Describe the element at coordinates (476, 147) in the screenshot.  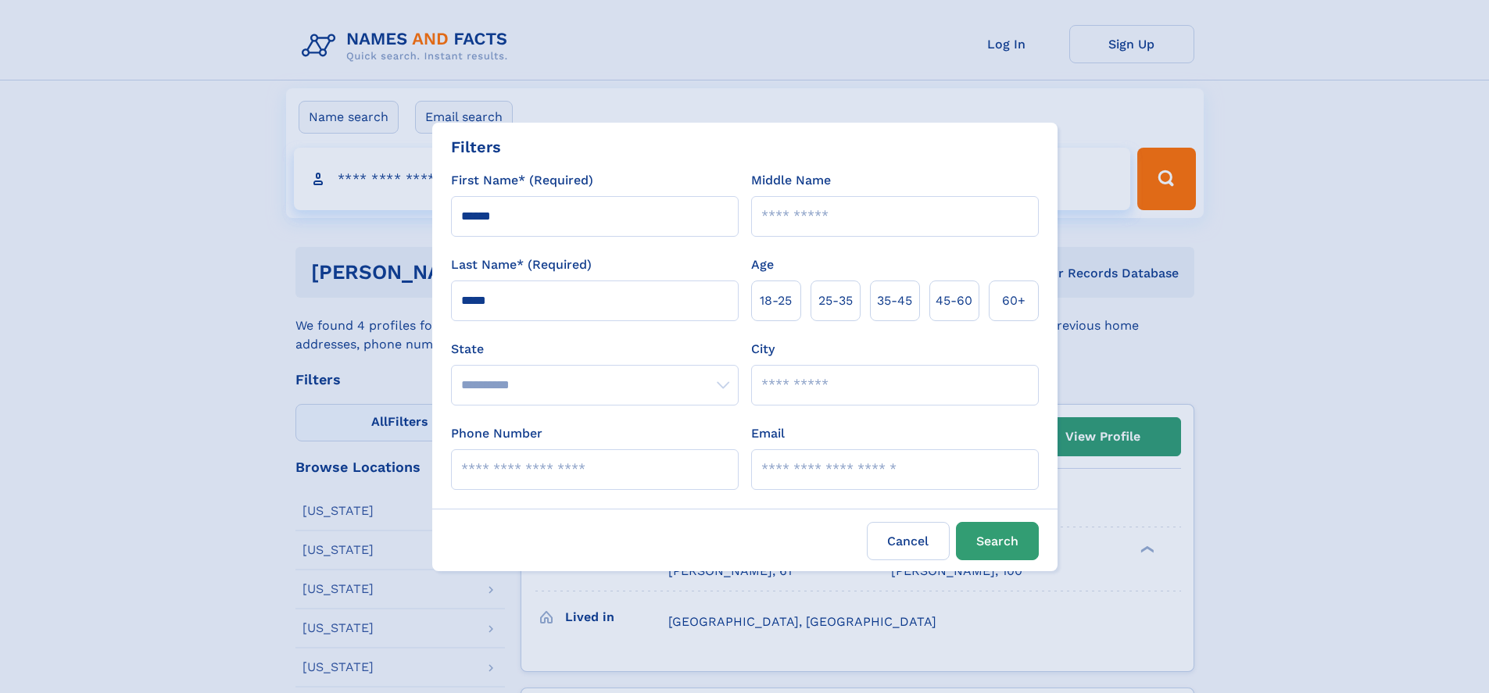
I see `div: Filters` at that location.